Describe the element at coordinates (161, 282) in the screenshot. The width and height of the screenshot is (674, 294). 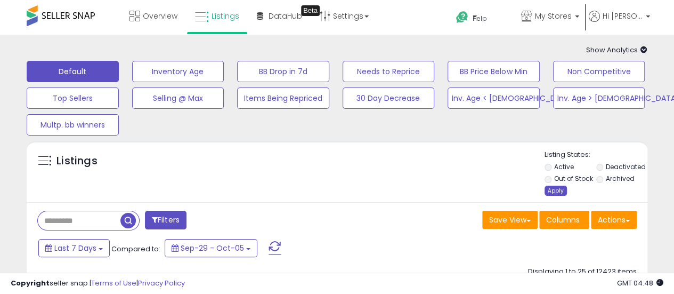
I see `a: Privacy Policy` at that location.